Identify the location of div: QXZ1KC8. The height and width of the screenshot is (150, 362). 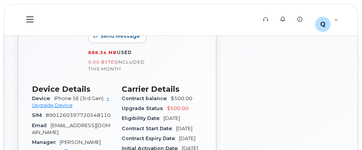
(326, 20).